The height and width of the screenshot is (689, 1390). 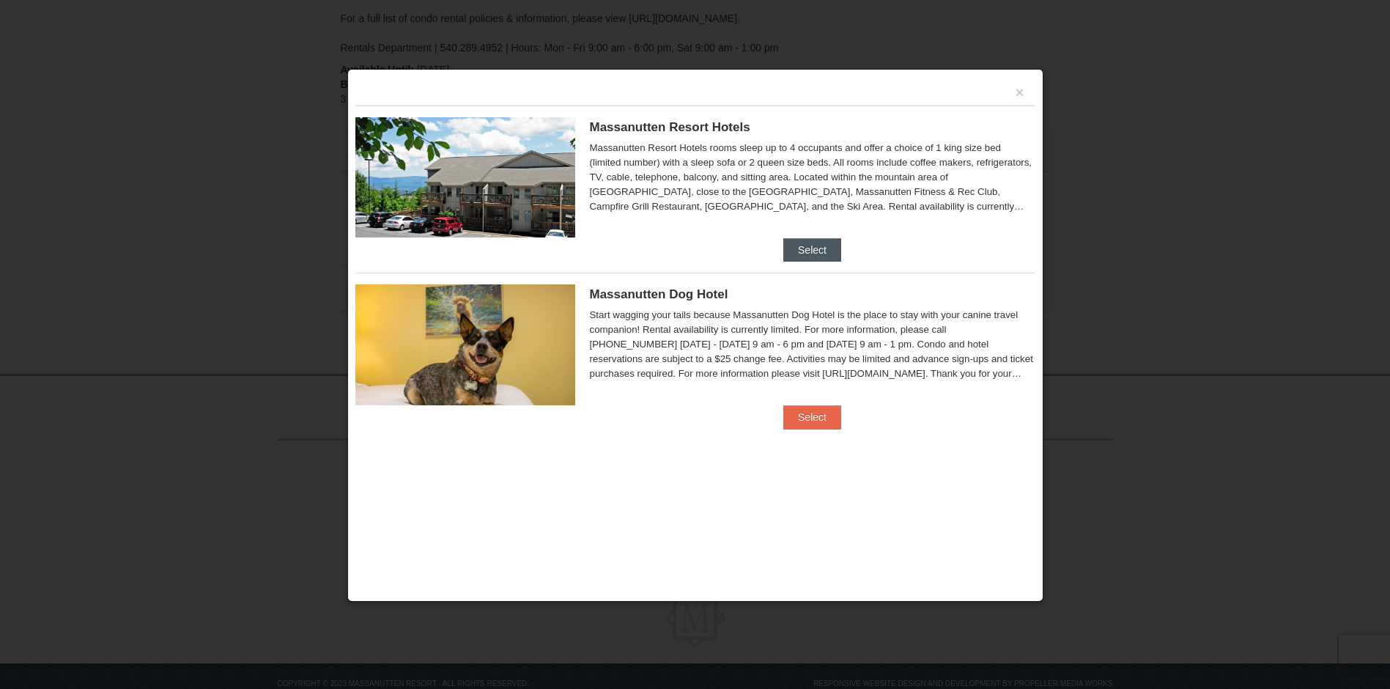 What do you see at coordinates (813, 344) in the screenshot?
I see `div: Start wagging your tails because Massanutten Dog Hotel is the place to stay with your canine trav...` at bounding box center [813, 344].